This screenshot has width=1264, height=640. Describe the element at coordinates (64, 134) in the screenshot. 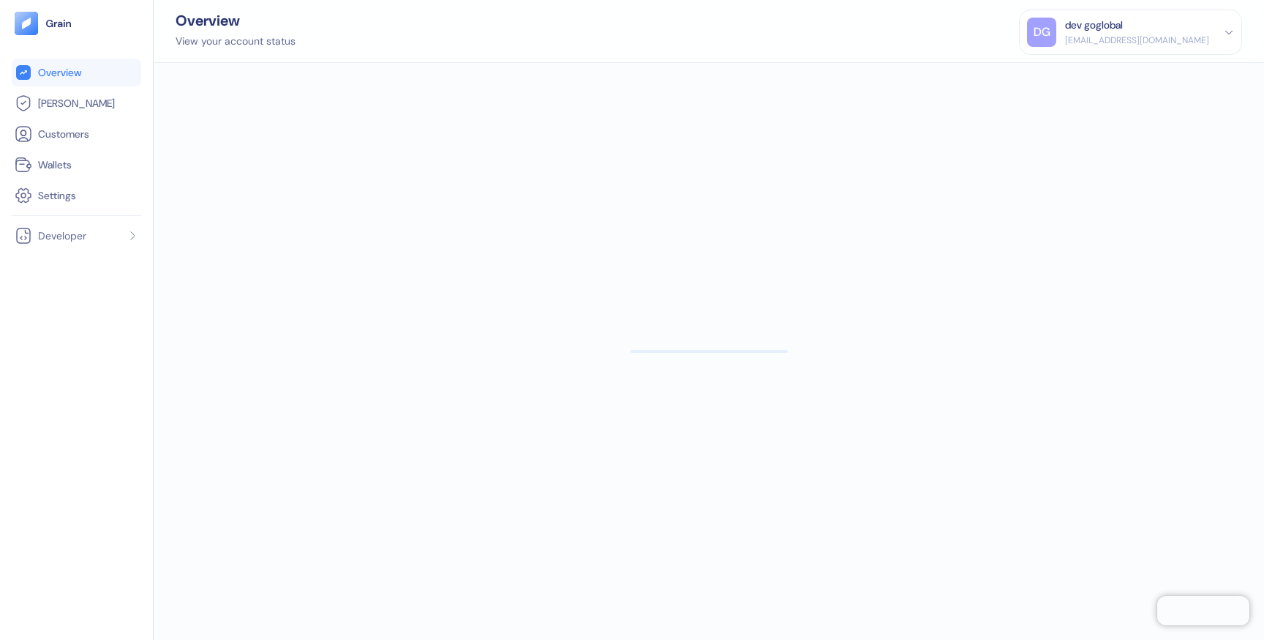

I see `span: Customers` at that location.